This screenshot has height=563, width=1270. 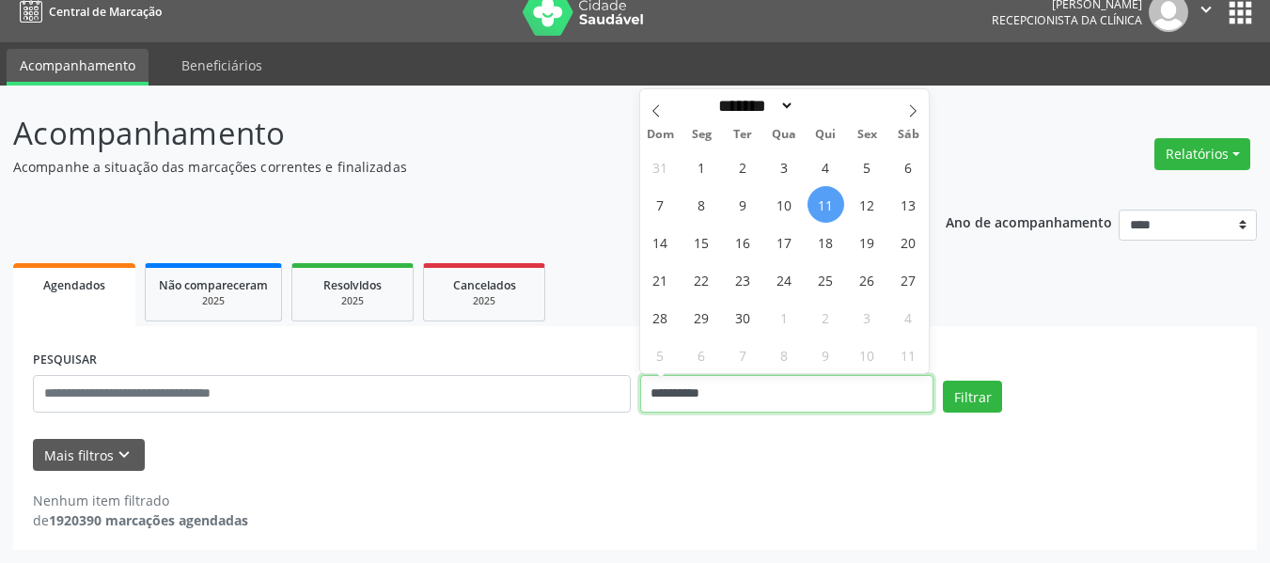 What do you see at coordinates (826, 279) in the screenshot?
I see `span: Setembro 25, 2025` at bounding box center [826, 279].